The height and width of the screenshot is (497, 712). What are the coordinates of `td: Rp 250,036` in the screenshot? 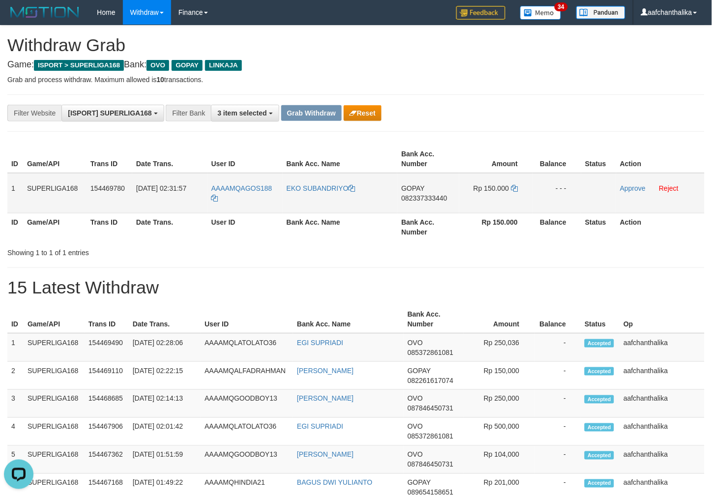 It's located at (499, 348).